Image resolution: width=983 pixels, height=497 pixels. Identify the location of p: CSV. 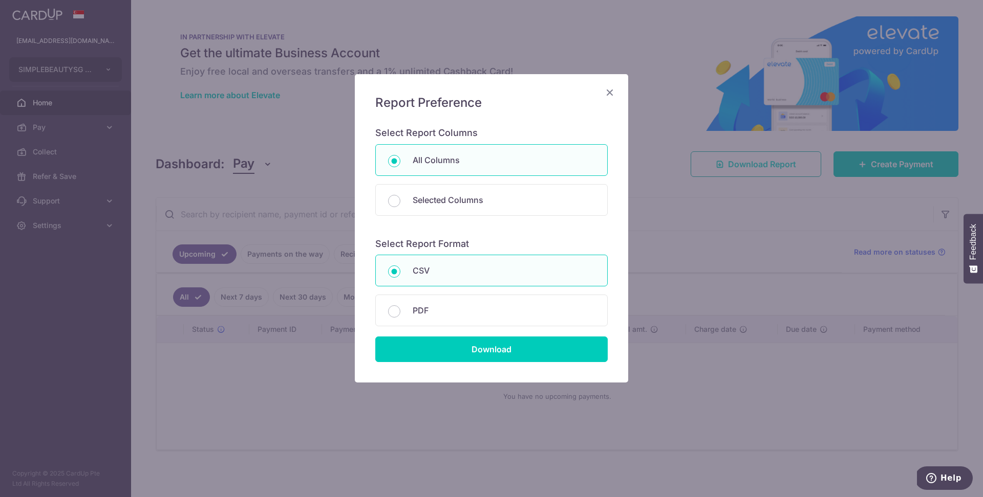
(504, 271).